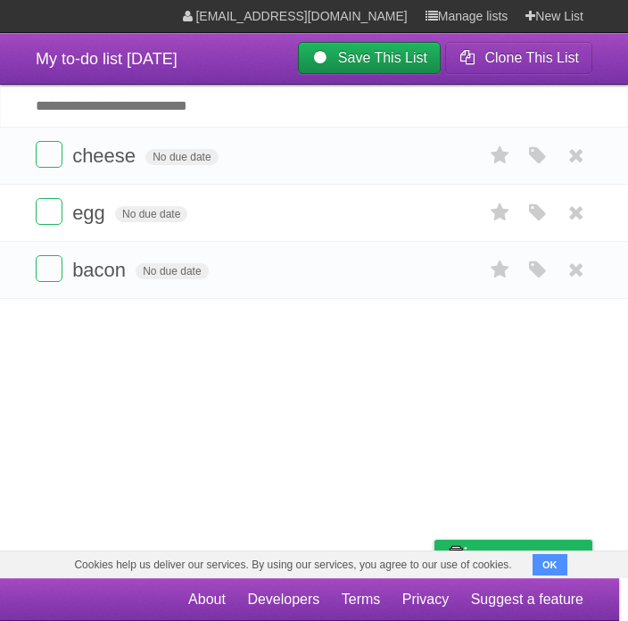 The height and width of the screenshot is (621, 628). What do you see at coordinates (91, 212) in the screenshot?
I see `span: egg` at bounding box center [91, 212].